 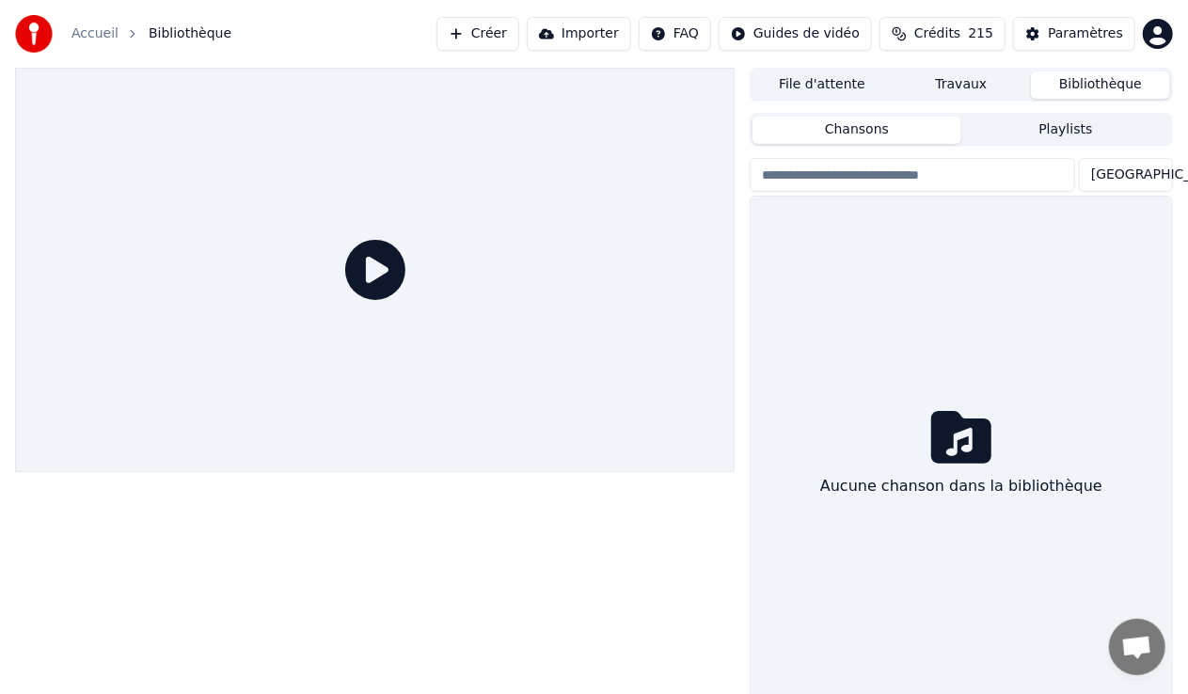 What do you see at coordinates (579, 34) in the screenshot?
I see `button: Importer` at bounding box center [579, 34].